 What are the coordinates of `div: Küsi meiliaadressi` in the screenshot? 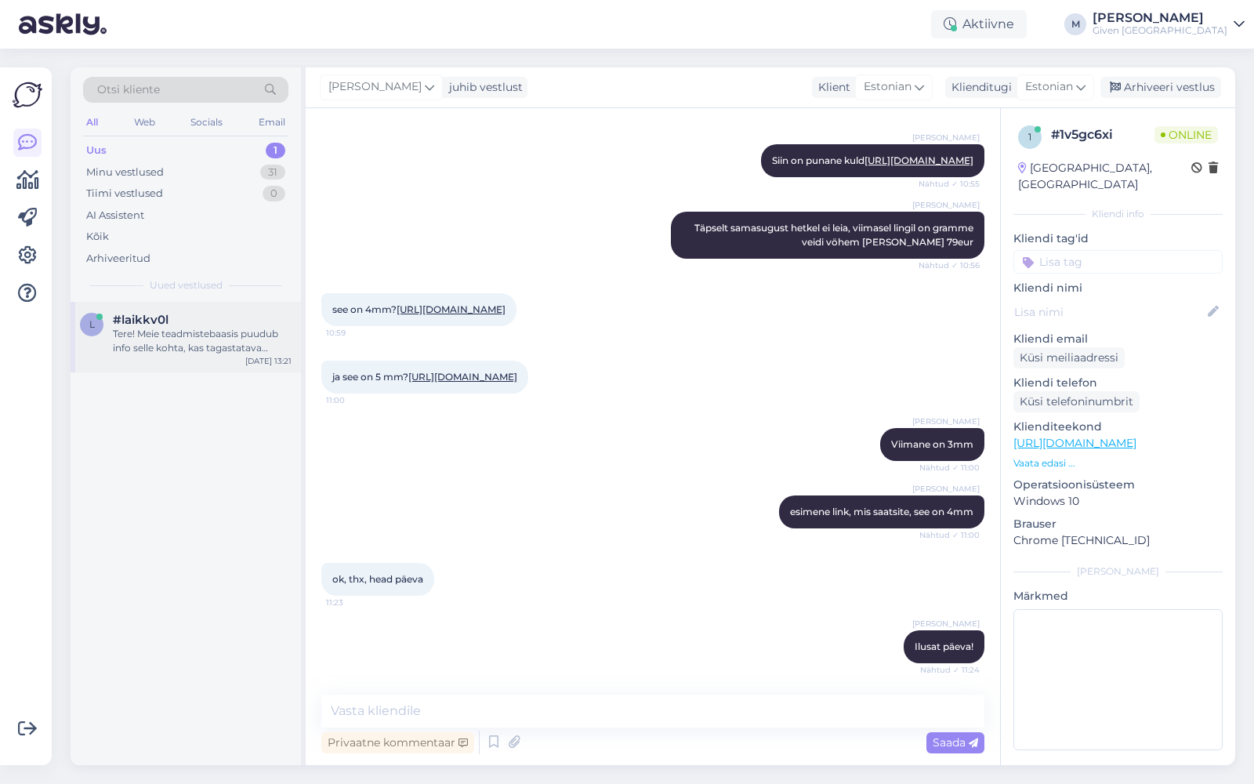 It's located at (1069, 357).